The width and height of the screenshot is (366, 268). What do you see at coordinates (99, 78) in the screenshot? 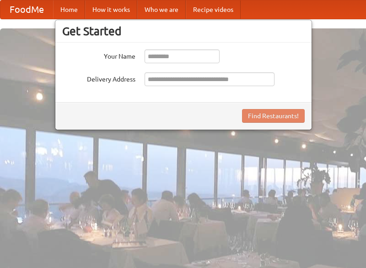
I see `label: Delivery Address` at bounding box center [99, 78].